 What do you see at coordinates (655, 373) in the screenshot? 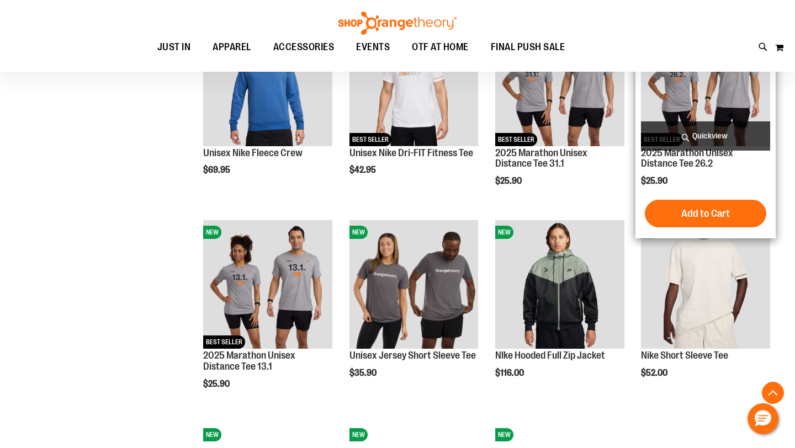
I see `span: $52.00` at bounding box center [655, 373].